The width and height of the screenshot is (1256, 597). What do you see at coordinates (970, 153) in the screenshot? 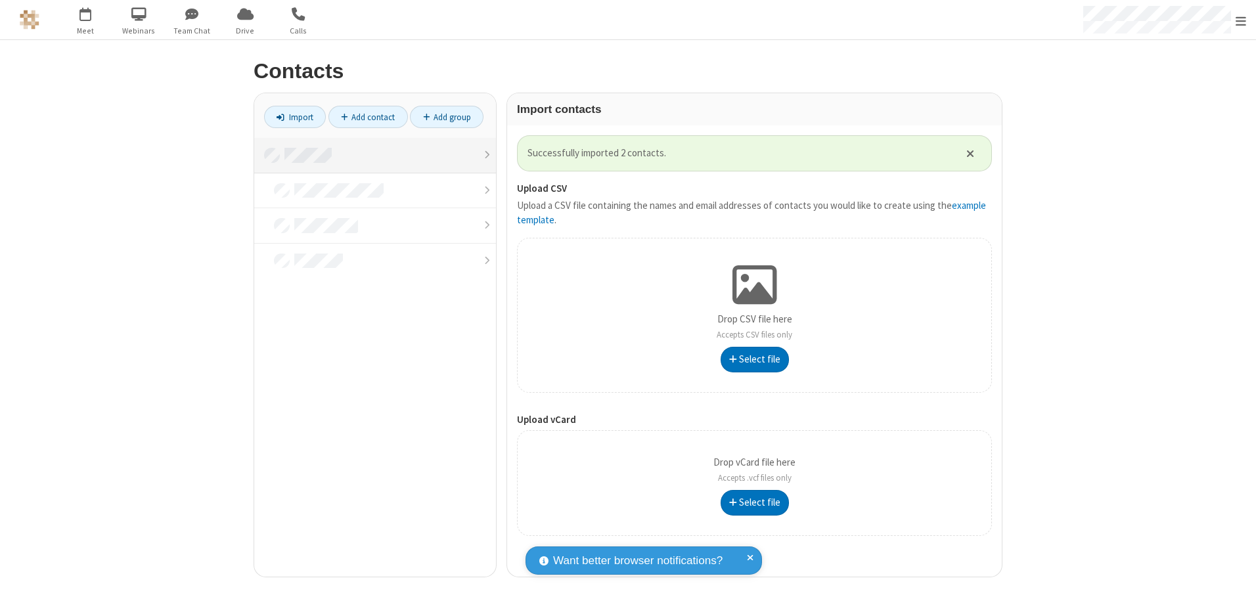
I see `button: Close alert` at bounding box center [970, 153].